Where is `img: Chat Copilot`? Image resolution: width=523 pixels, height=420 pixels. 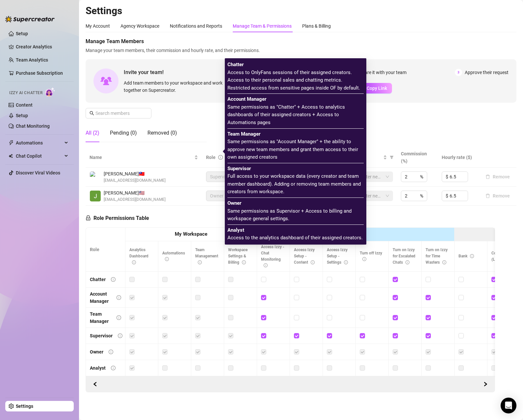 img: Chat Copilot is located at coordinates (11, 156).